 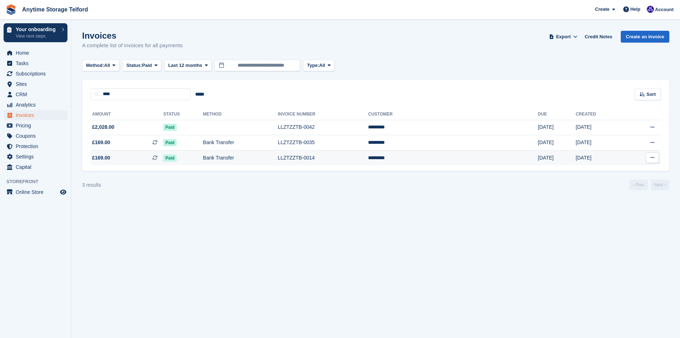 I want to click on button: Type: All, so click(x=319, y=65).